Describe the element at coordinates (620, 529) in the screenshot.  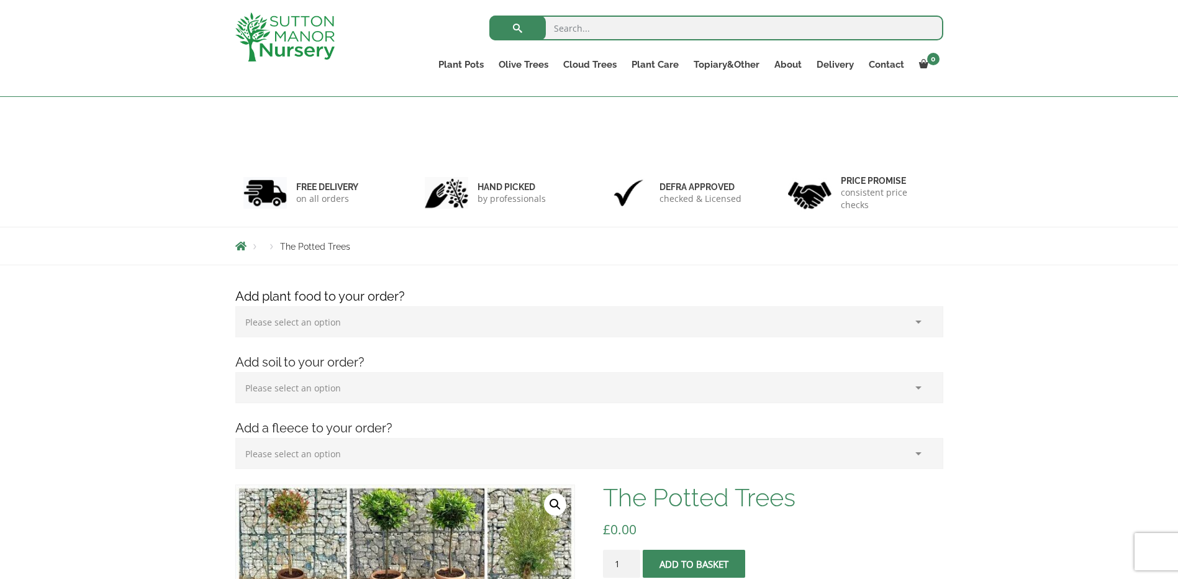
I see `bdi: 0.00` at that location.